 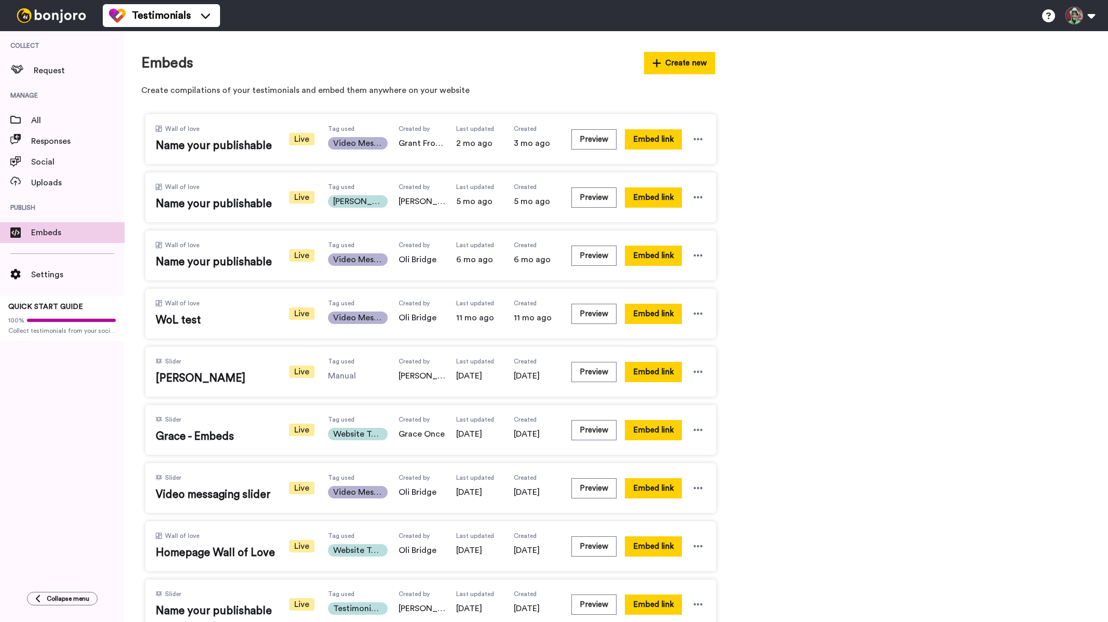 What do you see at coordinates (46, 307) in the screenshot?
I see `span: QUICK START GUIDE` at bounding box center [46, 307].